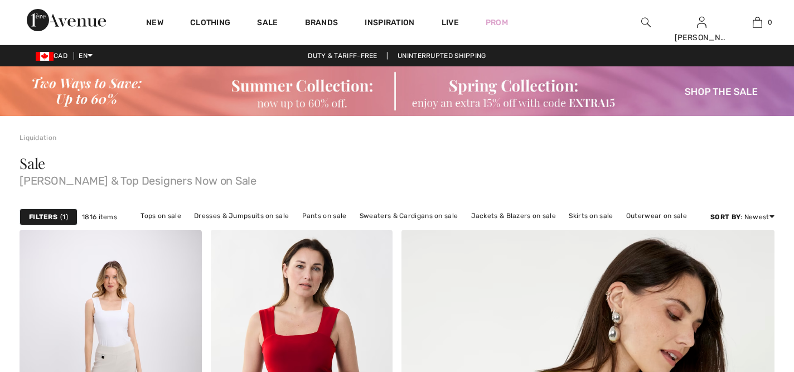 This screenshot has width=794, height=372. Describe the element at coordinates (701, 22) in the screenshot. I see `img: My Info` at that location.